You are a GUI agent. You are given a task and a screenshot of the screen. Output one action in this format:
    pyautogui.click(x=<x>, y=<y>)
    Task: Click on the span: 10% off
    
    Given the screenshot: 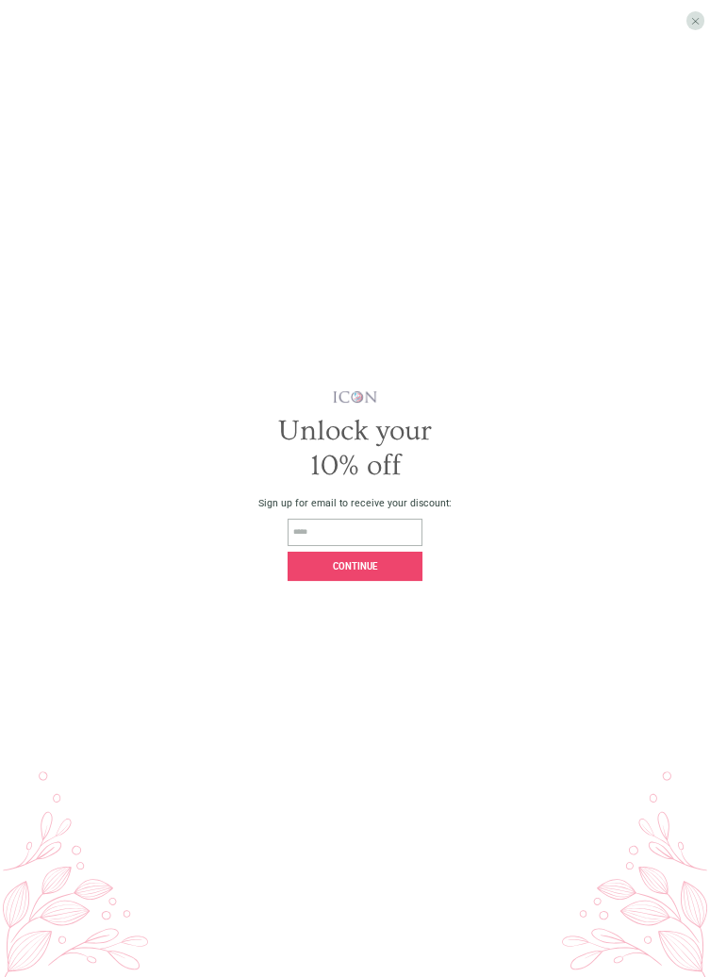 What is the action you would take?
    pyautogui.click(x=356, y=466)
    